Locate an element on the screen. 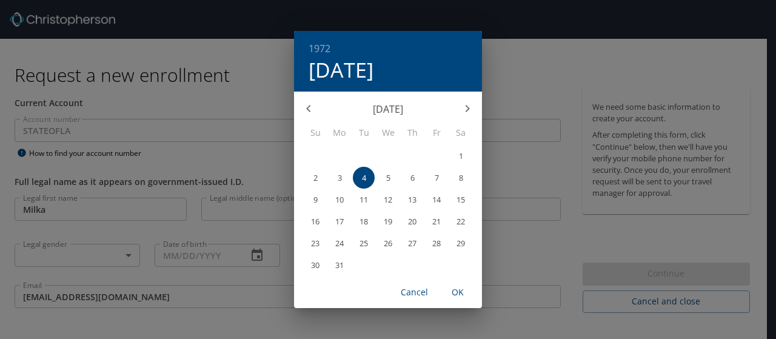 Image resolution: width=776 pixels, height=339 pixels. p: 14 is located at coordinates (436, 199).